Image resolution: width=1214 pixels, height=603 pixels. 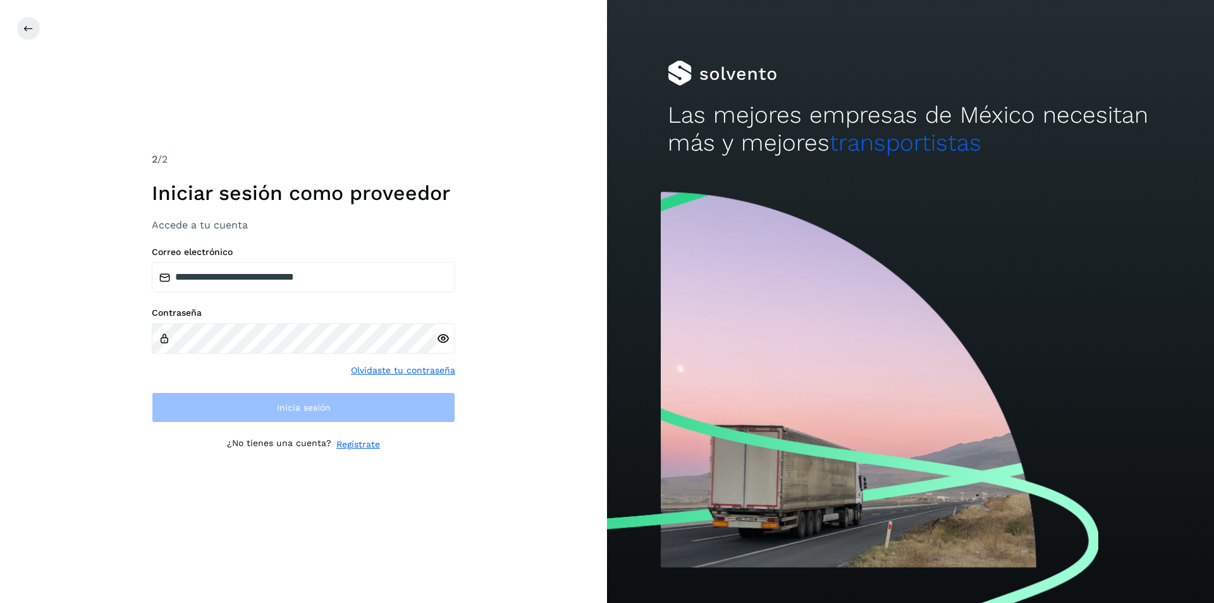 What do you see at coordinates (304, 159) in the screenshot?
I see `div: /2` at bounding box center [304, 159].